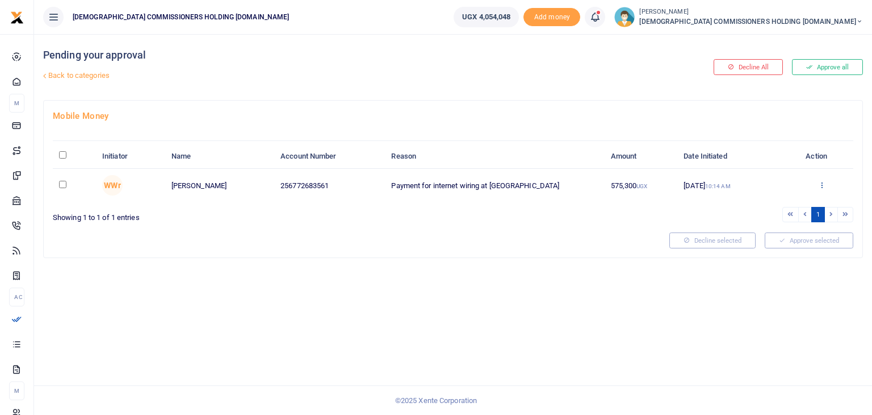  I want to click on img: profile-user, so click(625, 17).